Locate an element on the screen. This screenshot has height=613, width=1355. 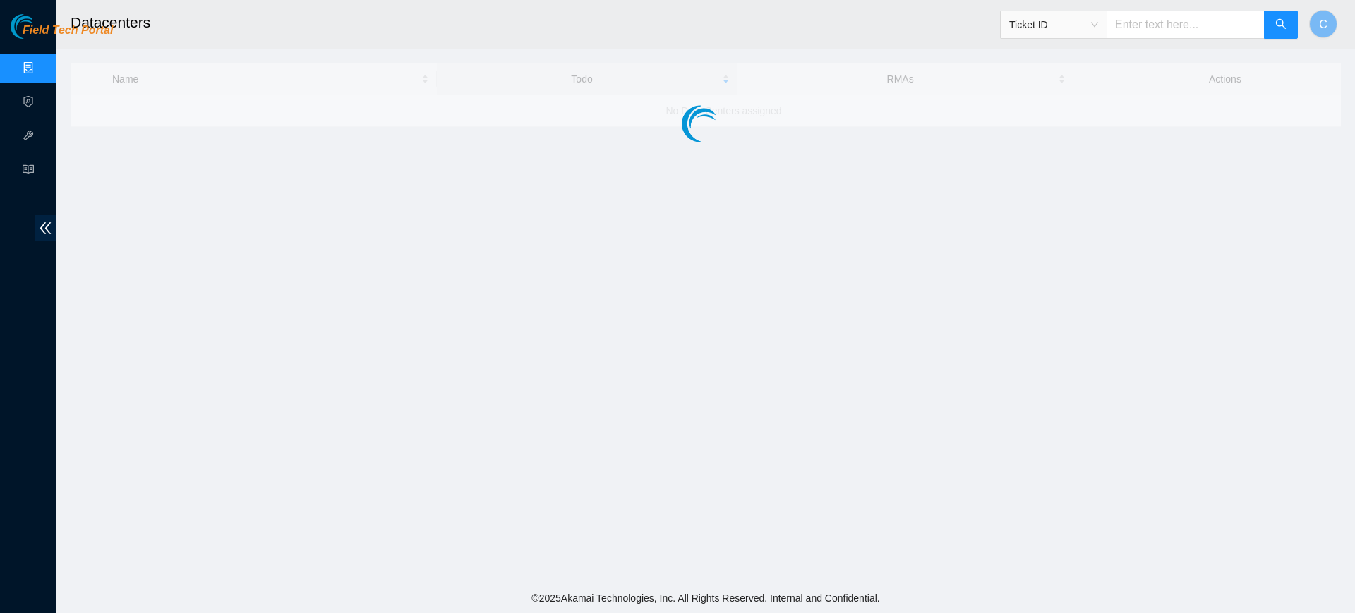
img: Akamai Technologies is located at coordinates (41, 26).